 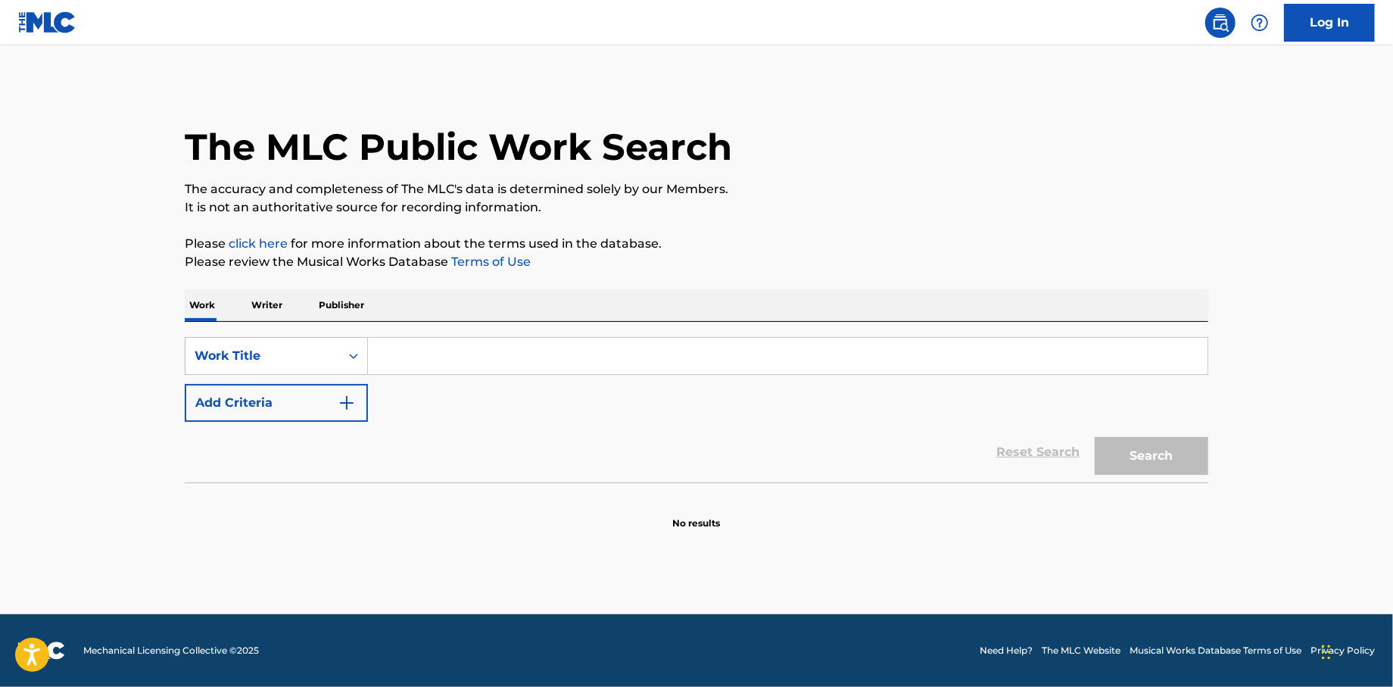 What do you see at coordinates (1343, 651) in the screenshot?
I see `a: Privacy Policy` at bounding box center [1343, 651].